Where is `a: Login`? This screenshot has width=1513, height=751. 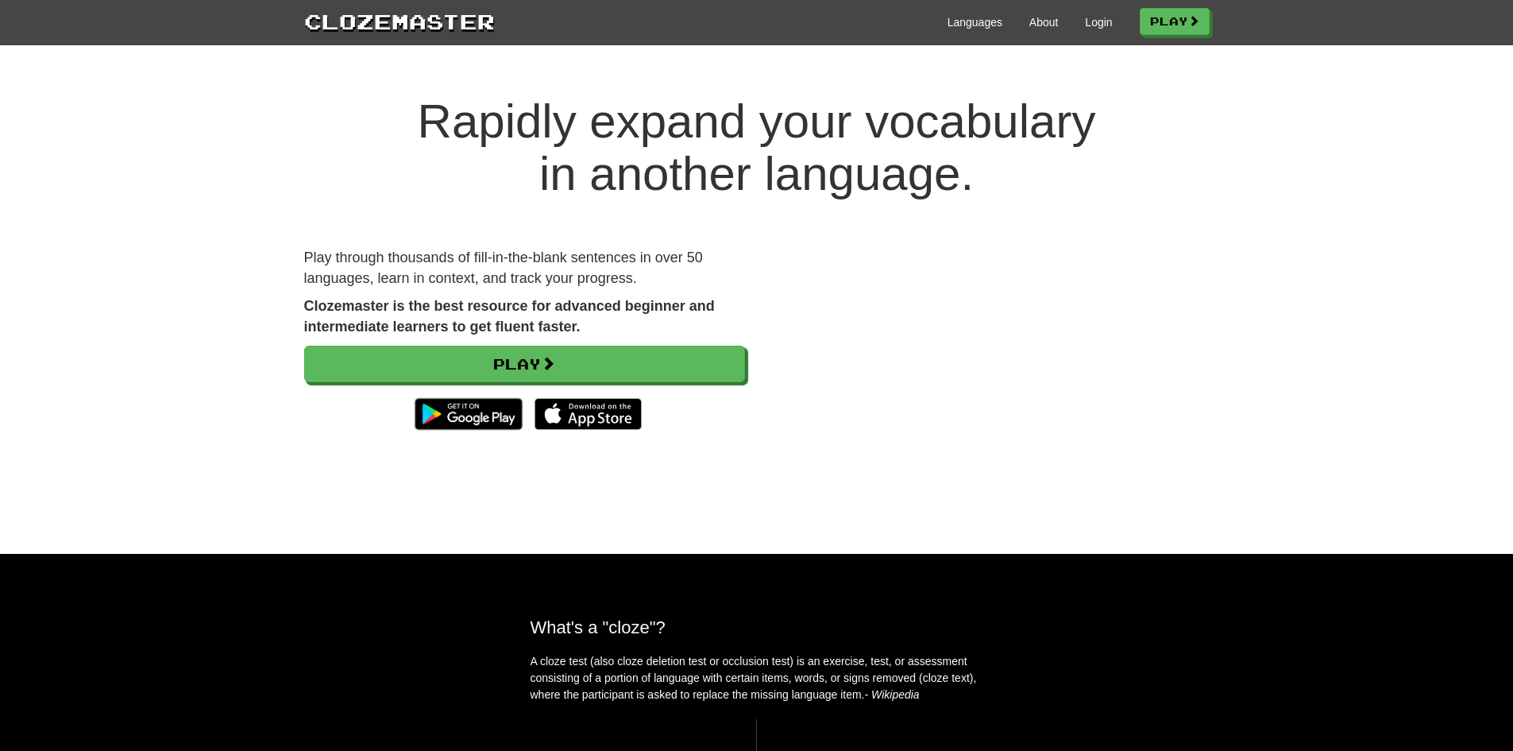 a: Login is located at coordinates (1099, 22).